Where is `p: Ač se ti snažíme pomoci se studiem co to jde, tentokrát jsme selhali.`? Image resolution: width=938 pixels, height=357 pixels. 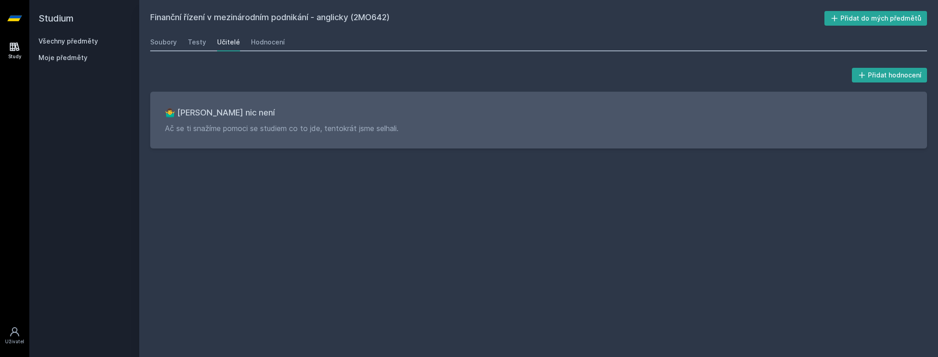
p: Ač se ti snažíme pomoci se studiem co to jde, tentokrát jsme selhali. is located at coordinates (538, 128).